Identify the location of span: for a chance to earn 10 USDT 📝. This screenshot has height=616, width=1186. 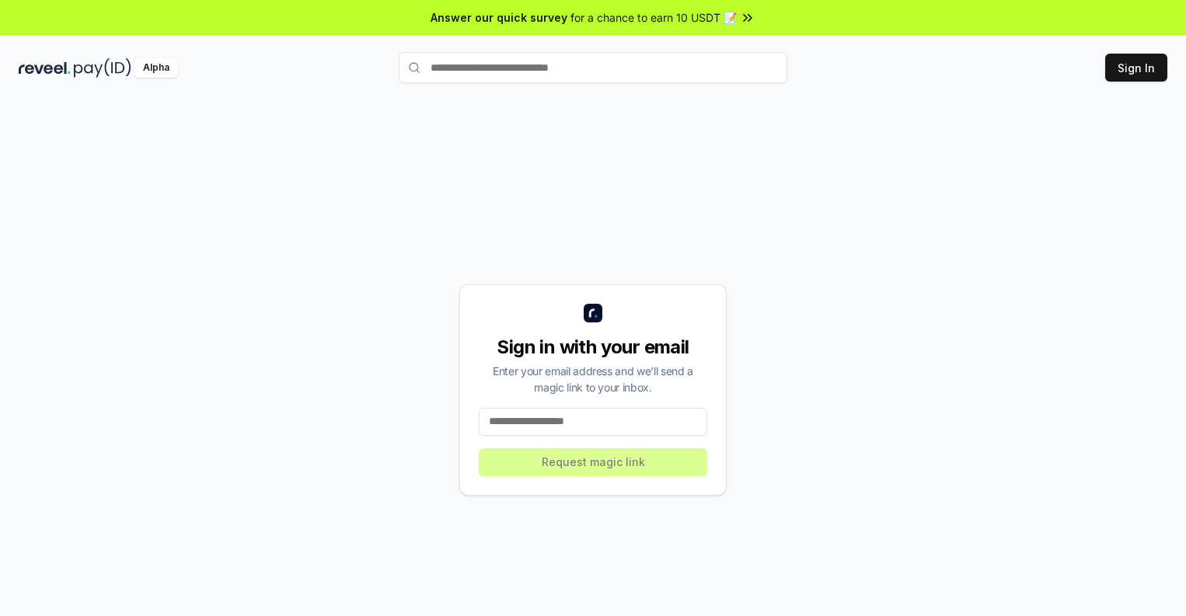
(653, 17).